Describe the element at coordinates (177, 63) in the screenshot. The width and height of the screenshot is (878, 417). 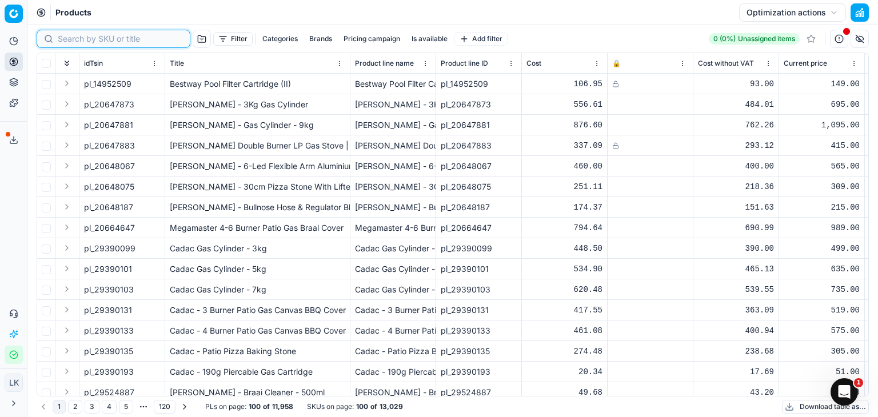
I see `span: Title` at that location.